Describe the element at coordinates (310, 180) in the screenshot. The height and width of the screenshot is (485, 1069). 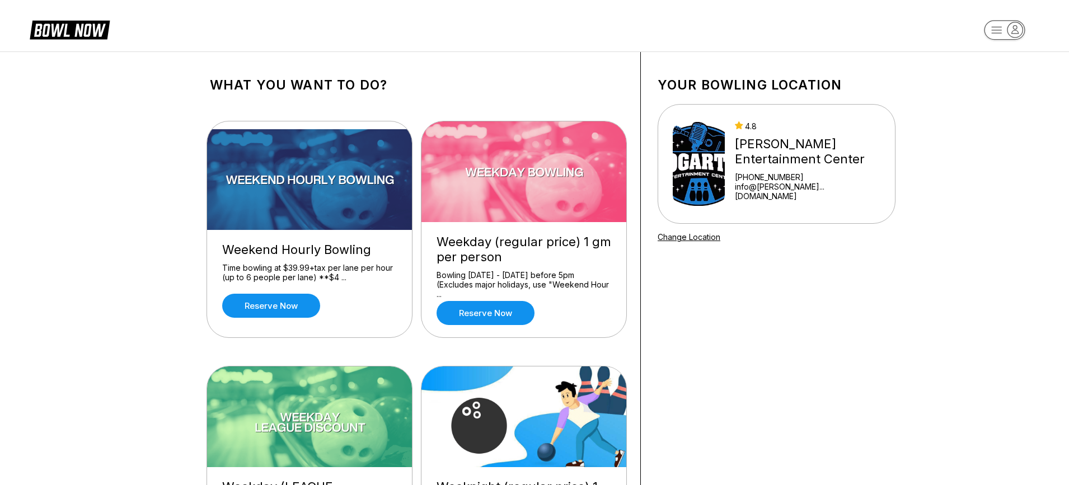
I see `img: Weekend Hourly Bowling` at that location.